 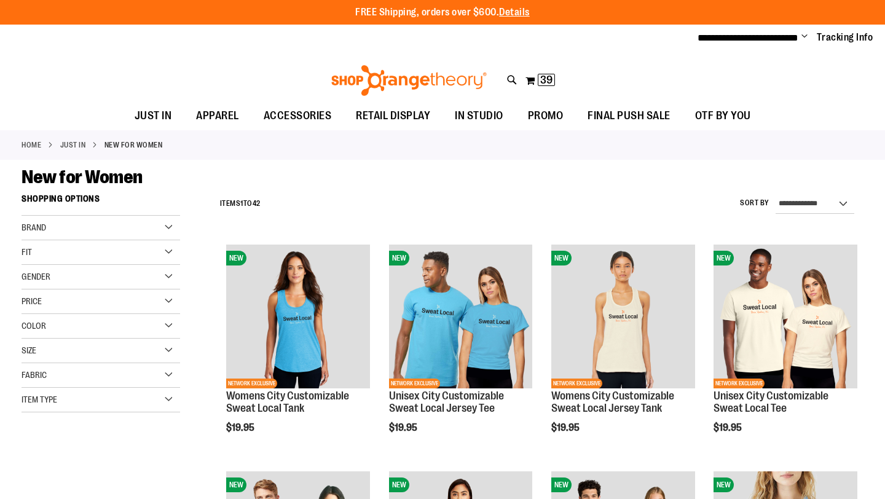 What do you see at coordinates (461, 317) in the screenshot?
I see `img: Unisex City Customizable Fine Jersey Tee` at bounding box center [461, 317].